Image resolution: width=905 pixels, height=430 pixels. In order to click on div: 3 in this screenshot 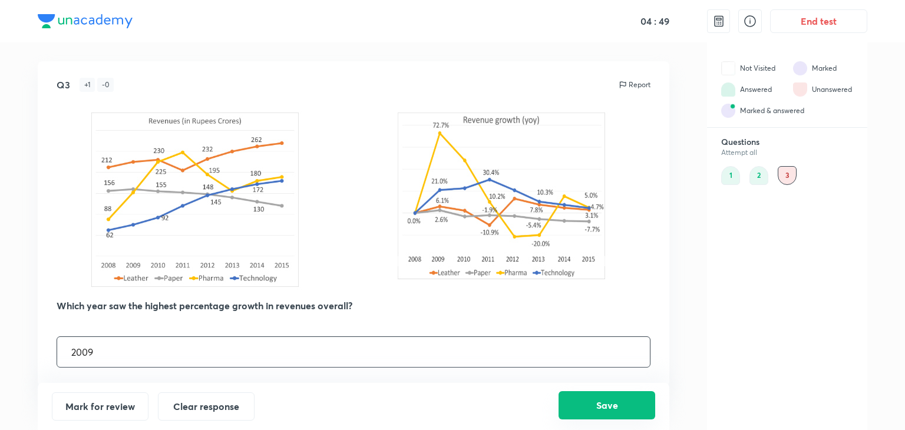, I will do `click(787, 176)`.